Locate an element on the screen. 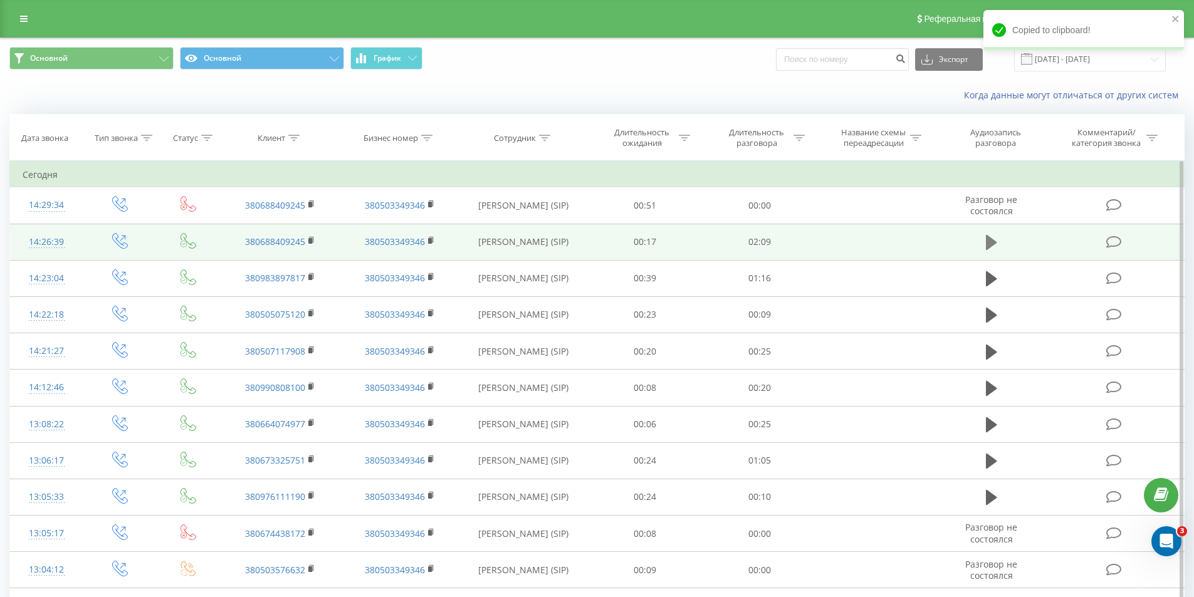  span: Реферальная программа is located at coordinates (975, 19).